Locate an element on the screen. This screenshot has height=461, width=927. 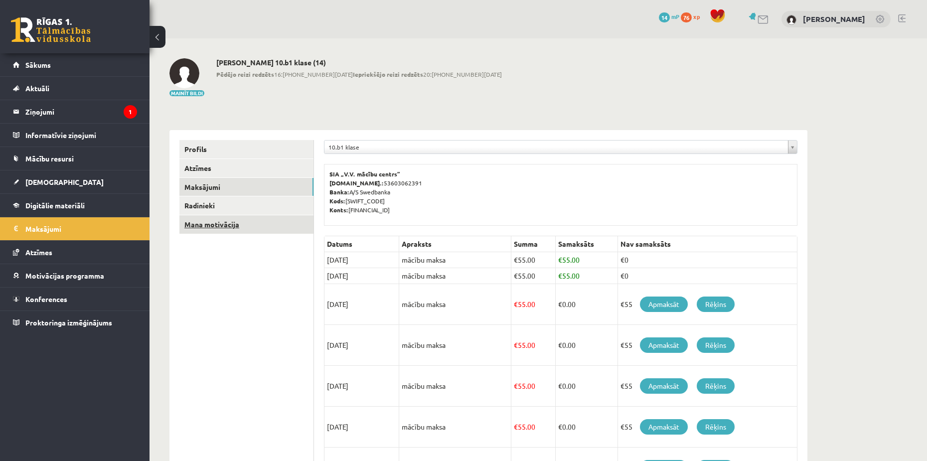
span: Mācību resursi is located at coordinates (49, 158).